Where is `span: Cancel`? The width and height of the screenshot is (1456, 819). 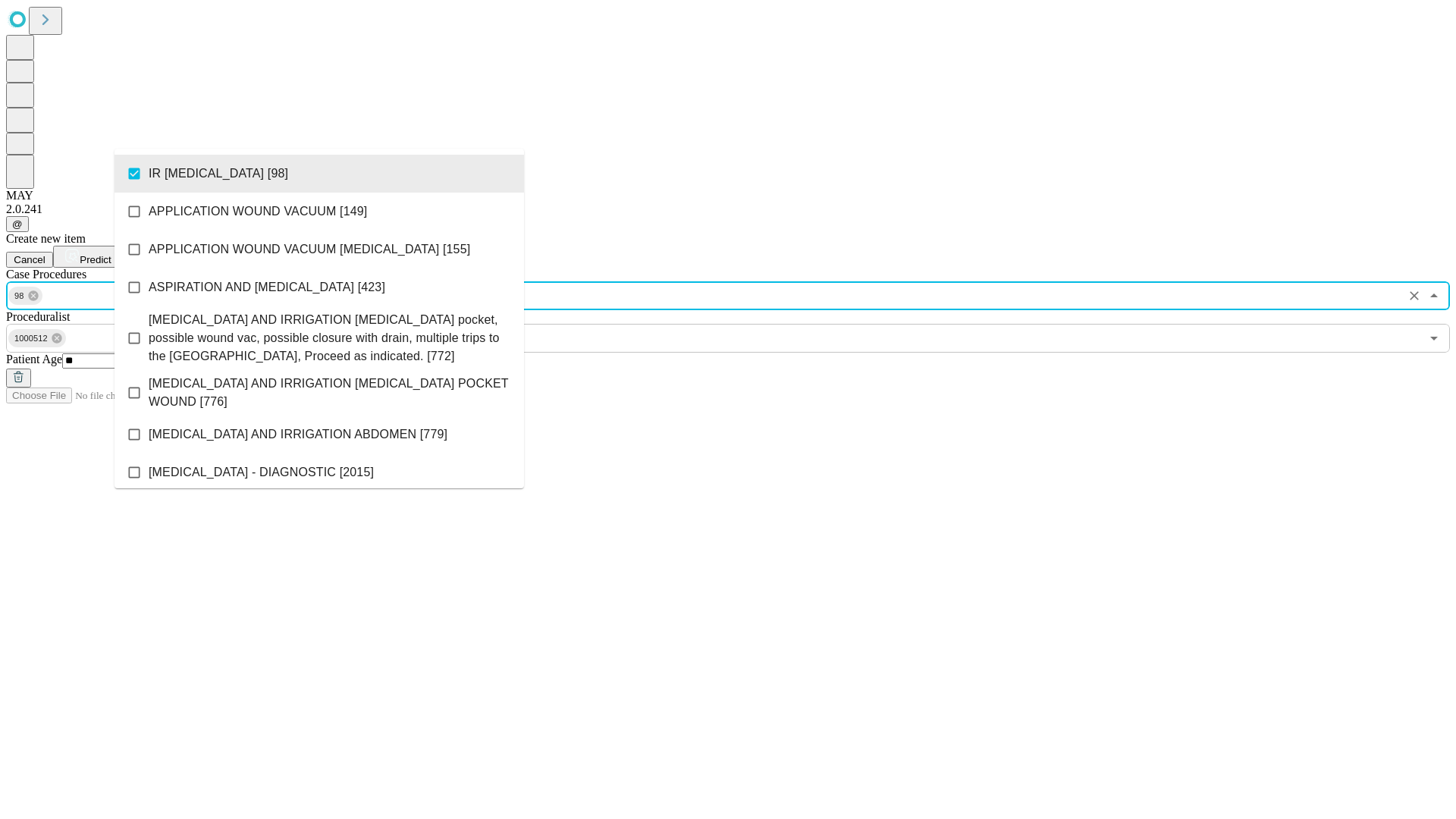
span: Cancel is located at coordinates (29, 259).